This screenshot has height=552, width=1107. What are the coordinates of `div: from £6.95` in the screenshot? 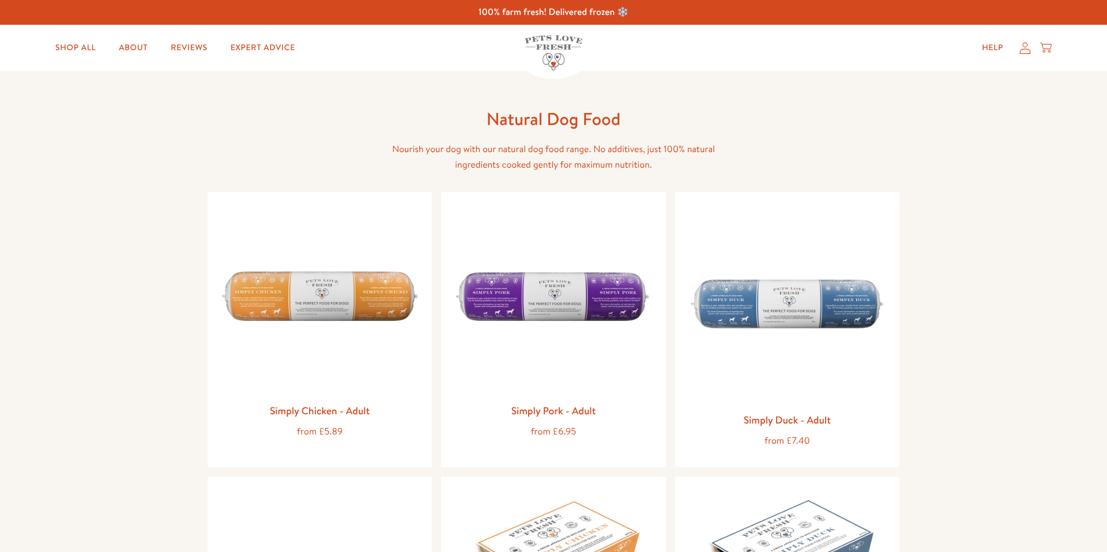 It's located at (553, 432).